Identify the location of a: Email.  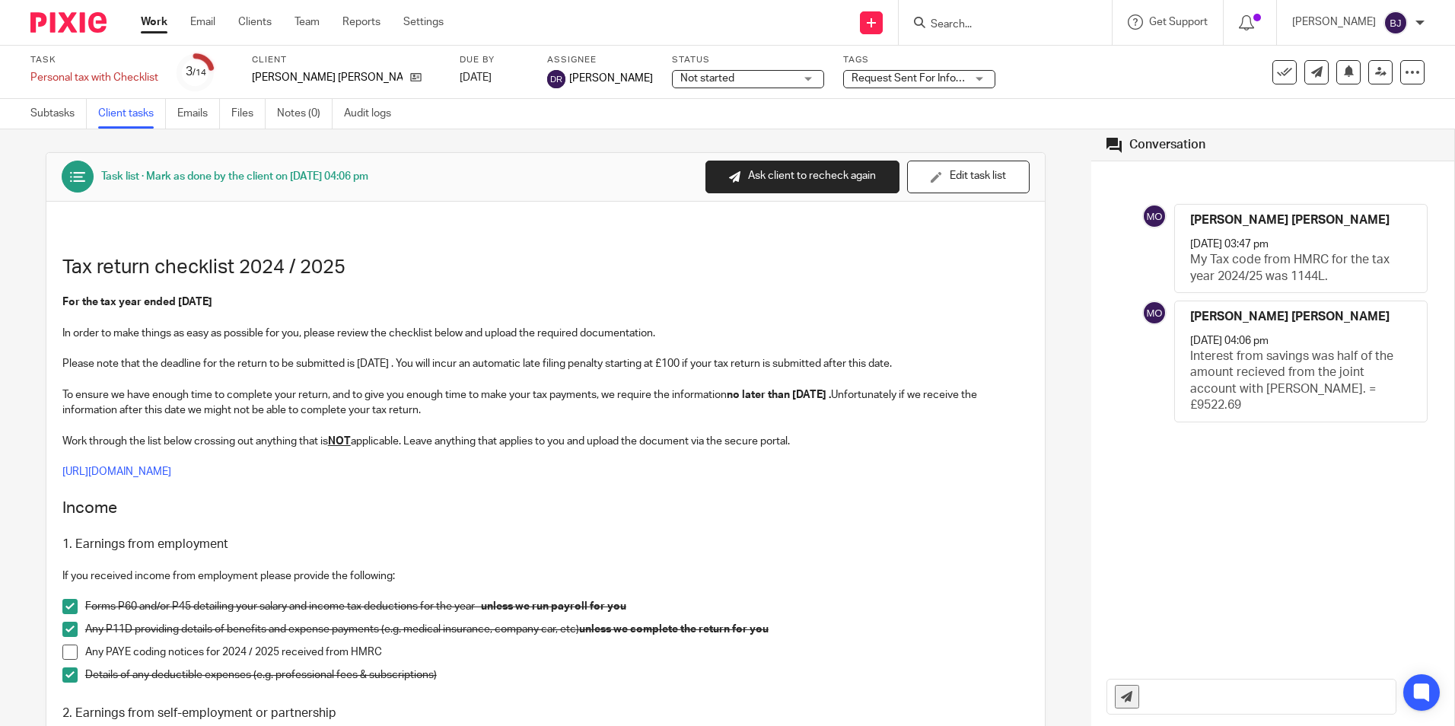
(202, 22).